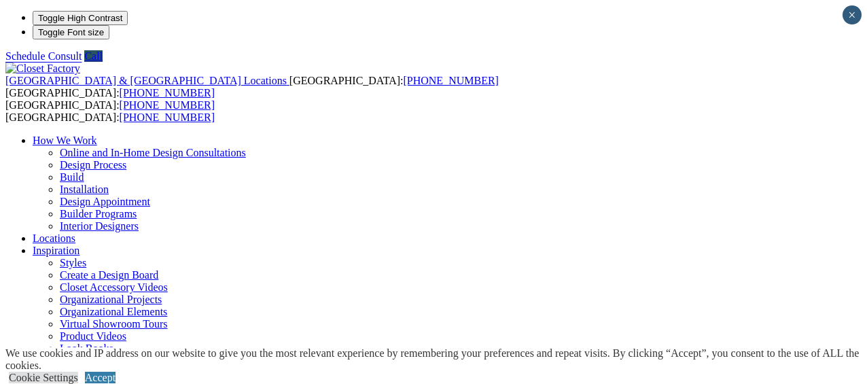 Image resolution: width=867 pixels, height=384 pixels. What do you see at coordinates (72, 177) in the screenshot?
I see `a: Build` at bounding box center [72, 177].